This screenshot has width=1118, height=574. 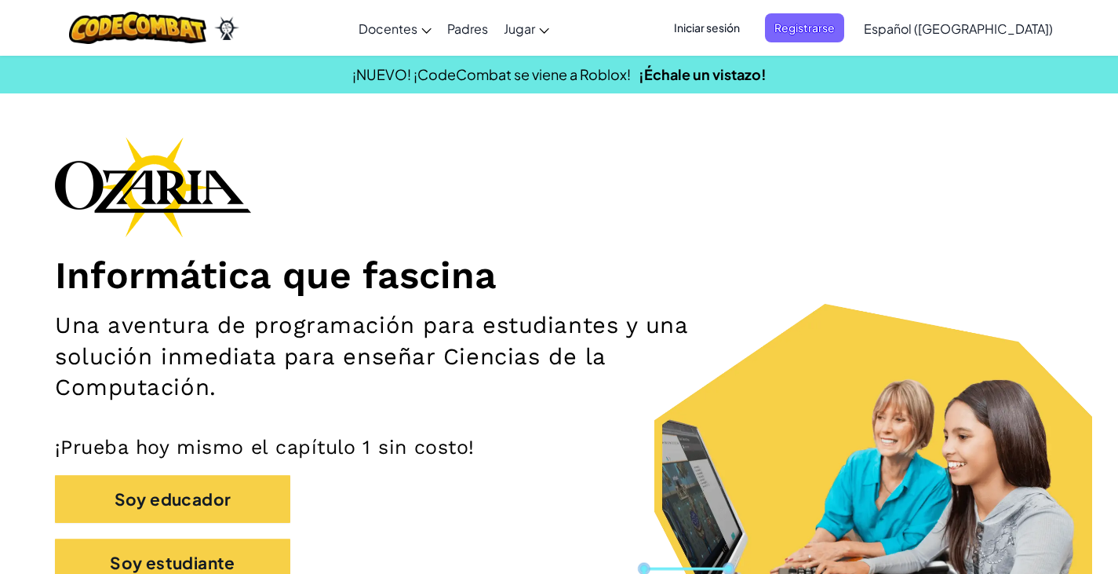 What do you see at coordinates (702, 74) in the screenshot?
I see `a: ¡Échale un vistazo!` at bounding box center [702, 74].